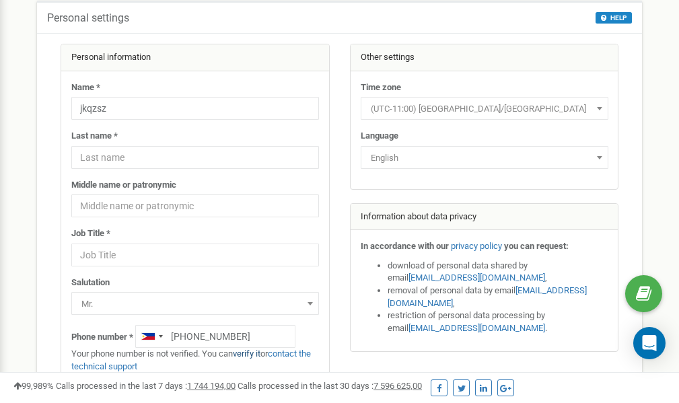 This screenshot has width=679, height=403. What do you see at coordinates (94, 136) in the screenshot?
I see `label: Last name *` at bounding box center [94, 136].